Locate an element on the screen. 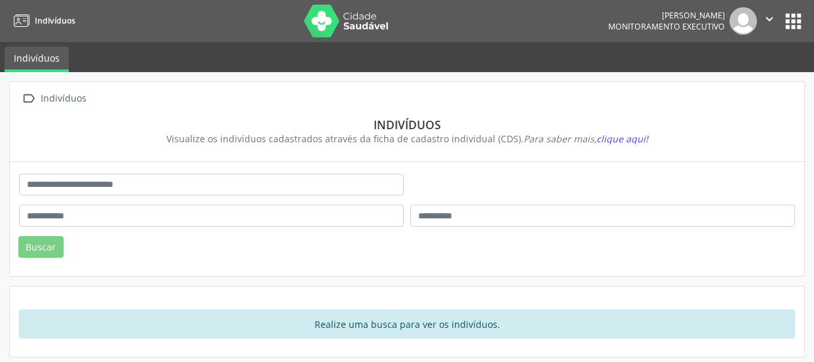  div: Realize uma busca para ver os indivíduos. is located at coordinates (407, 324).